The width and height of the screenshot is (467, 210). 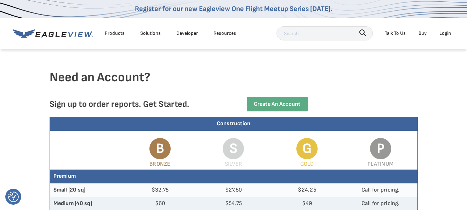 What do you see at coordinates (422, 33) in the screenshot?
I see `a: Buy` at bounding box center [422, 33].